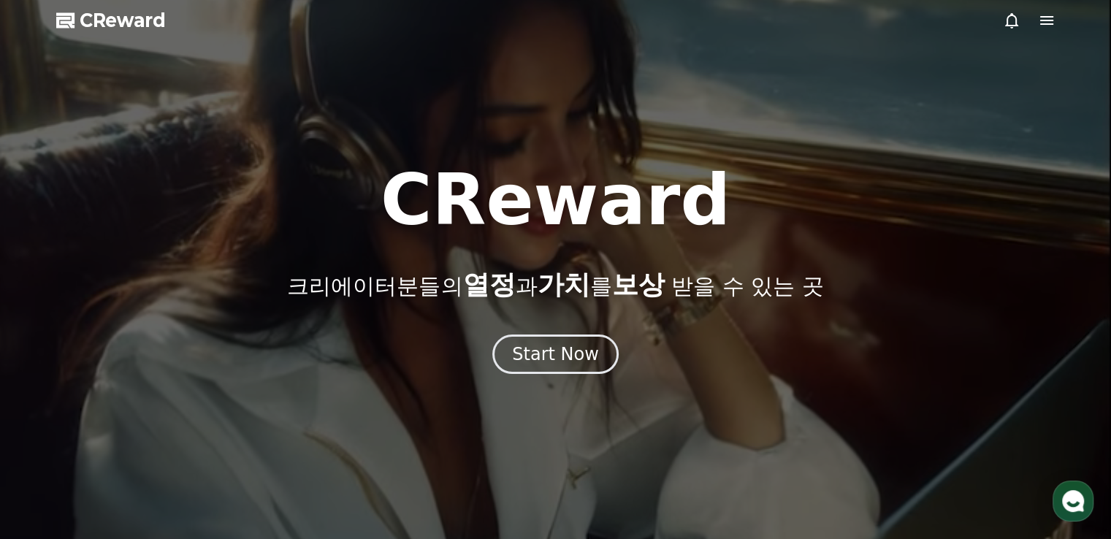 This screenshot has width=1111, height=539. What do you see at coordinates (235, 446) in the screenshot?
I see `span: 설정` at bounding box center [235, 446].